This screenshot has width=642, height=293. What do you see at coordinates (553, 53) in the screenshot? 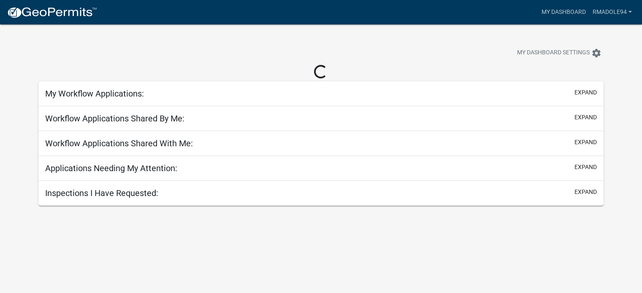
I see `span: My Dashboard Settings` at bounding box center [553, 53].